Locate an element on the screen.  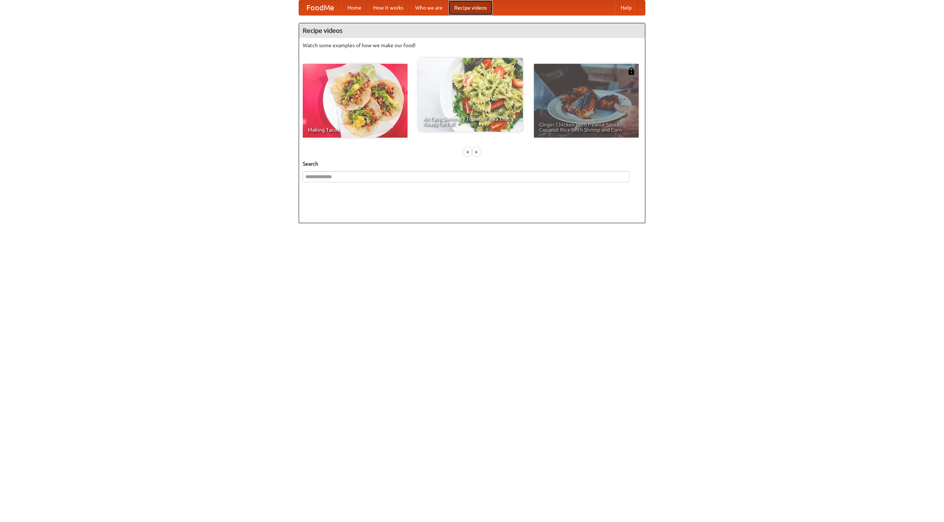
a: FoodMe is located at coordinates (320, 8).